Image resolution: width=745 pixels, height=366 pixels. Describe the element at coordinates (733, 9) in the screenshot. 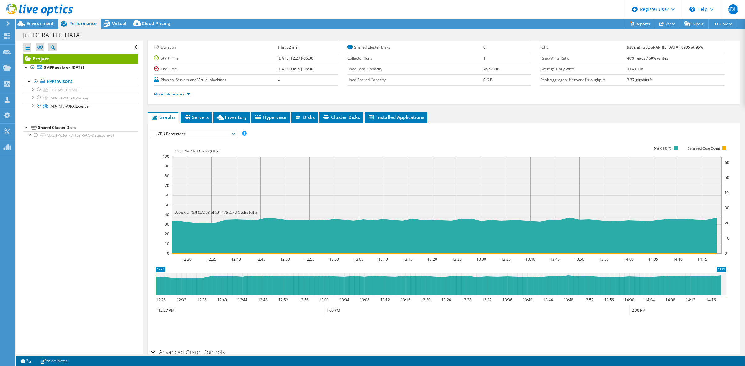

I see `span: GDLF` at that location.